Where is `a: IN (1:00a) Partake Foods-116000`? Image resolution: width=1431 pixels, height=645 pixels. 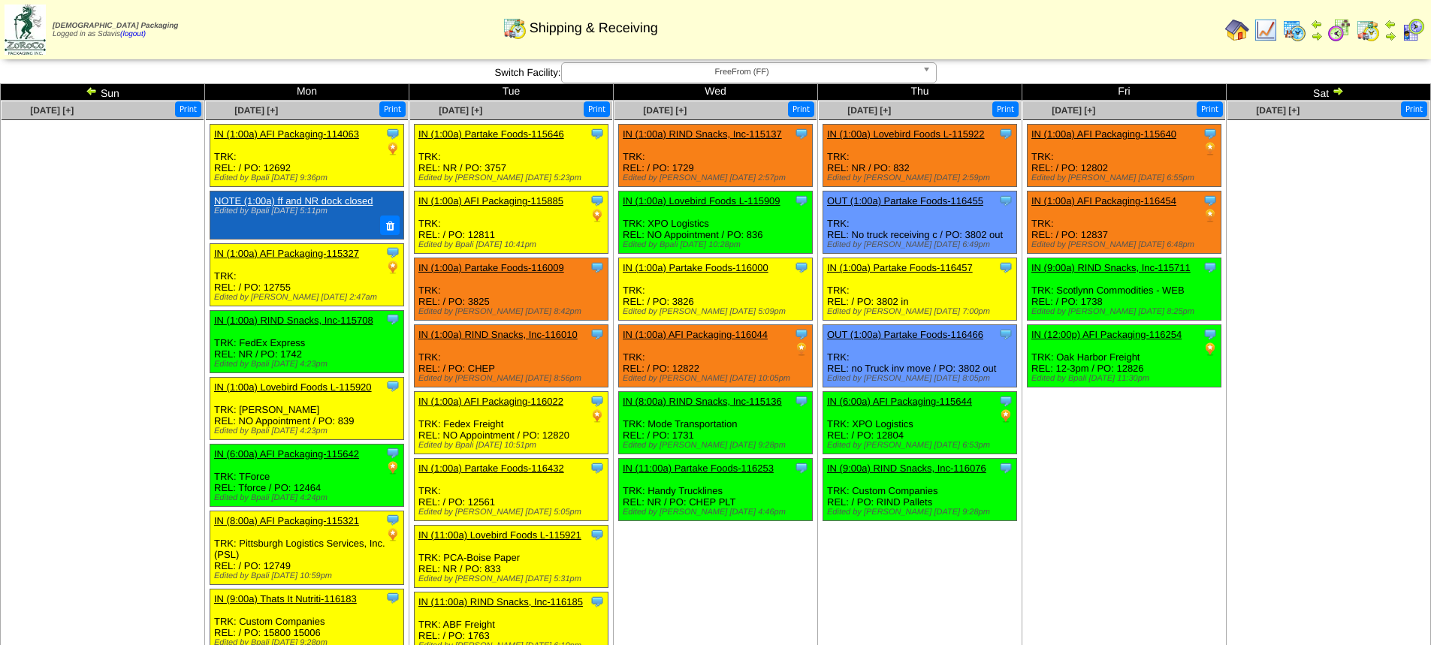 a: IN (1:00a) Partake Foods-116000 is located at coordinates (696, 267).